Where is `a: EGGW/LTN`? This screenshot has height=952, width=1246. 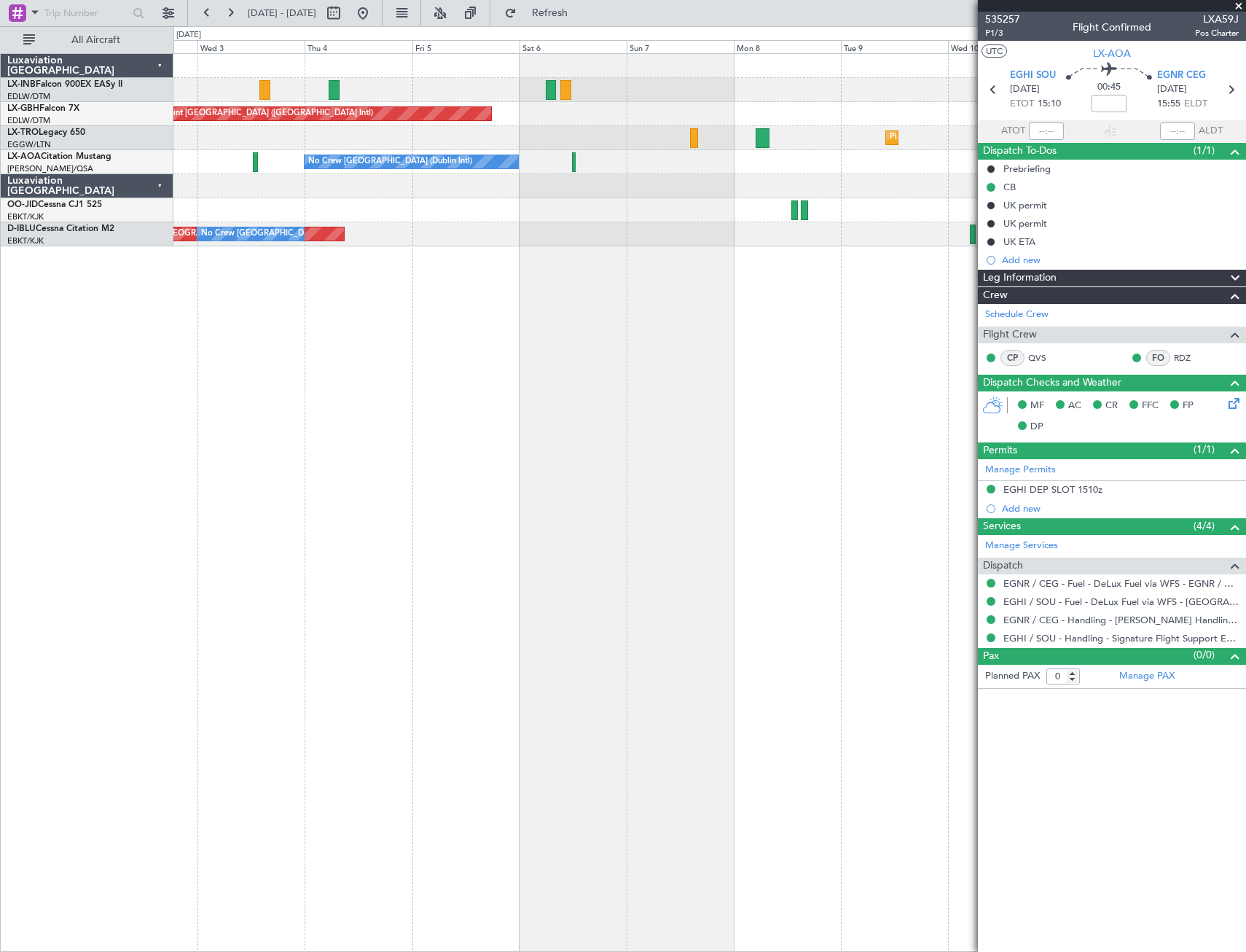
a: EGGW/LTN is located at coordinates (29, 144).